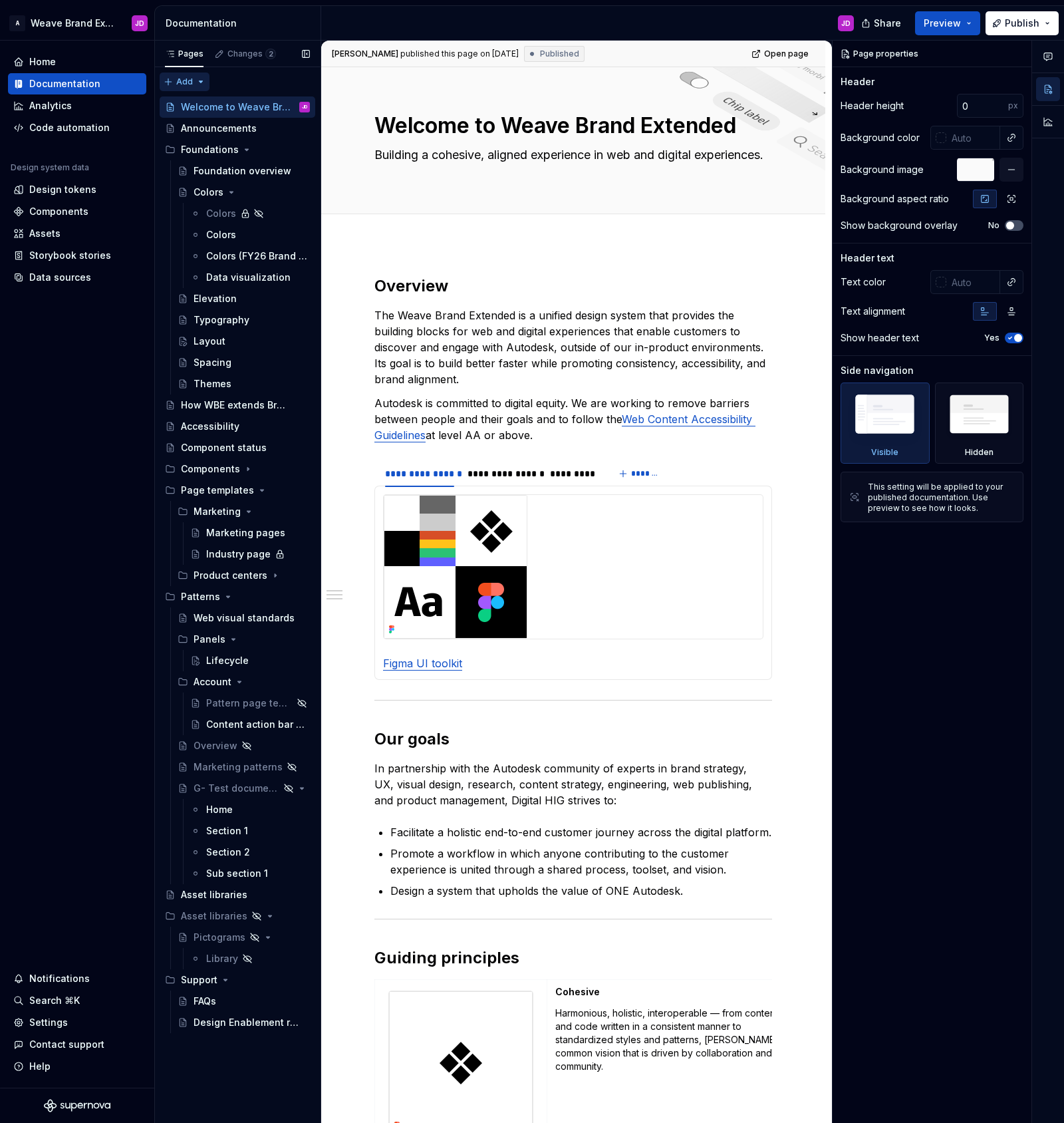  What do you see at coordinates (578, 991) in the screenshot?
I see `strong: Cohesive` at bounding box center [578, 991].